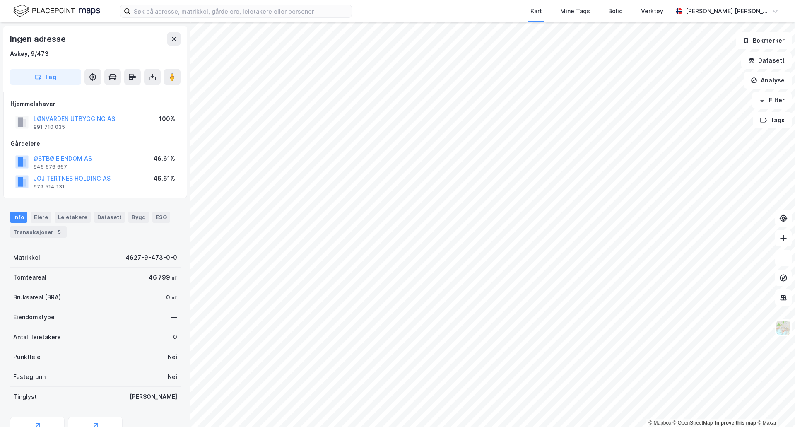 The height and width of the screenshot is (427, 795). What do you see at coordinates (175, 337) in the screenshot?
I see `div: 0` at bounding box center [175, 337].